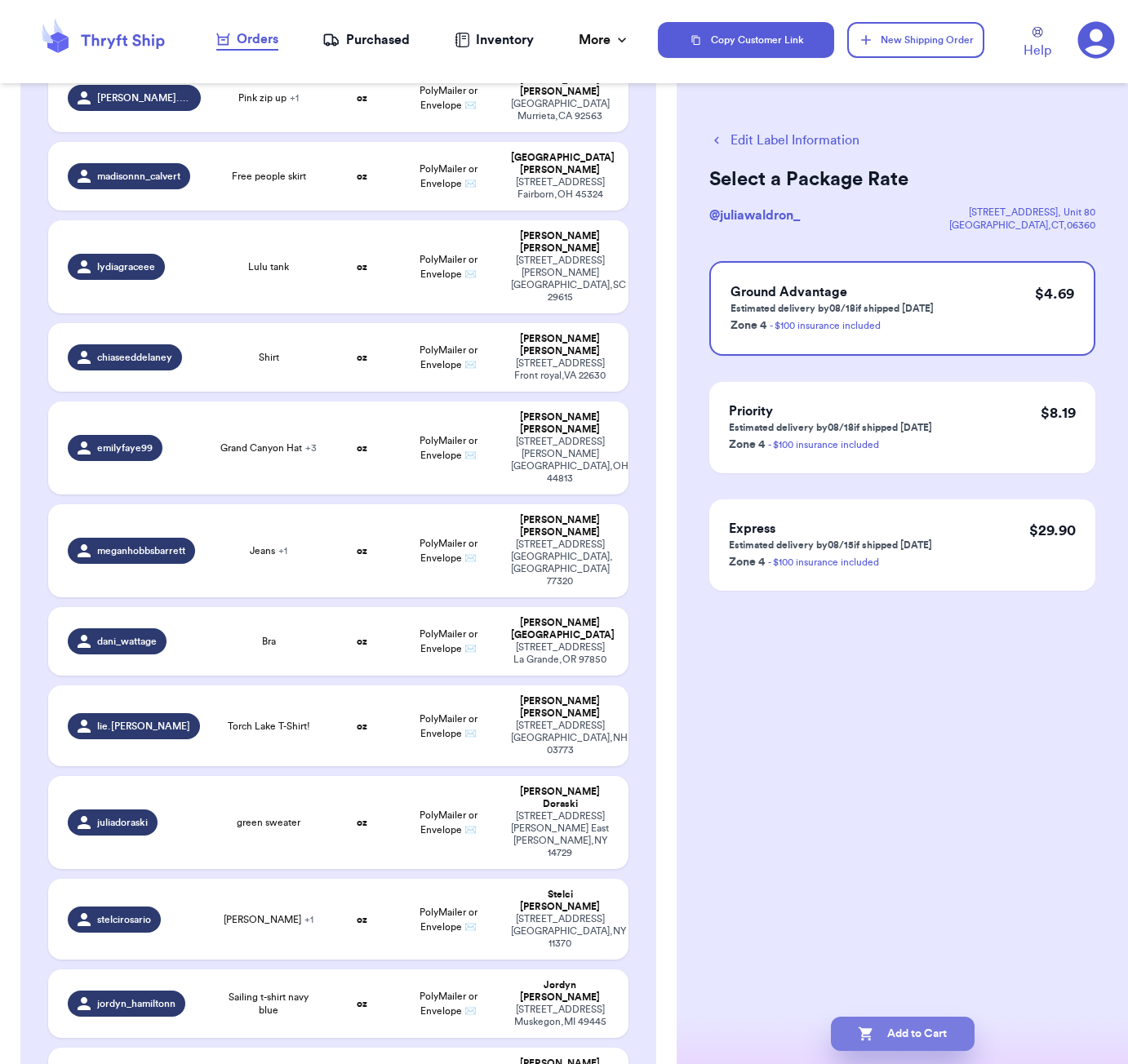  Describe the element at coordinates (1054, 294) in the screenshot. I see `p: $ 4.69` at that location.